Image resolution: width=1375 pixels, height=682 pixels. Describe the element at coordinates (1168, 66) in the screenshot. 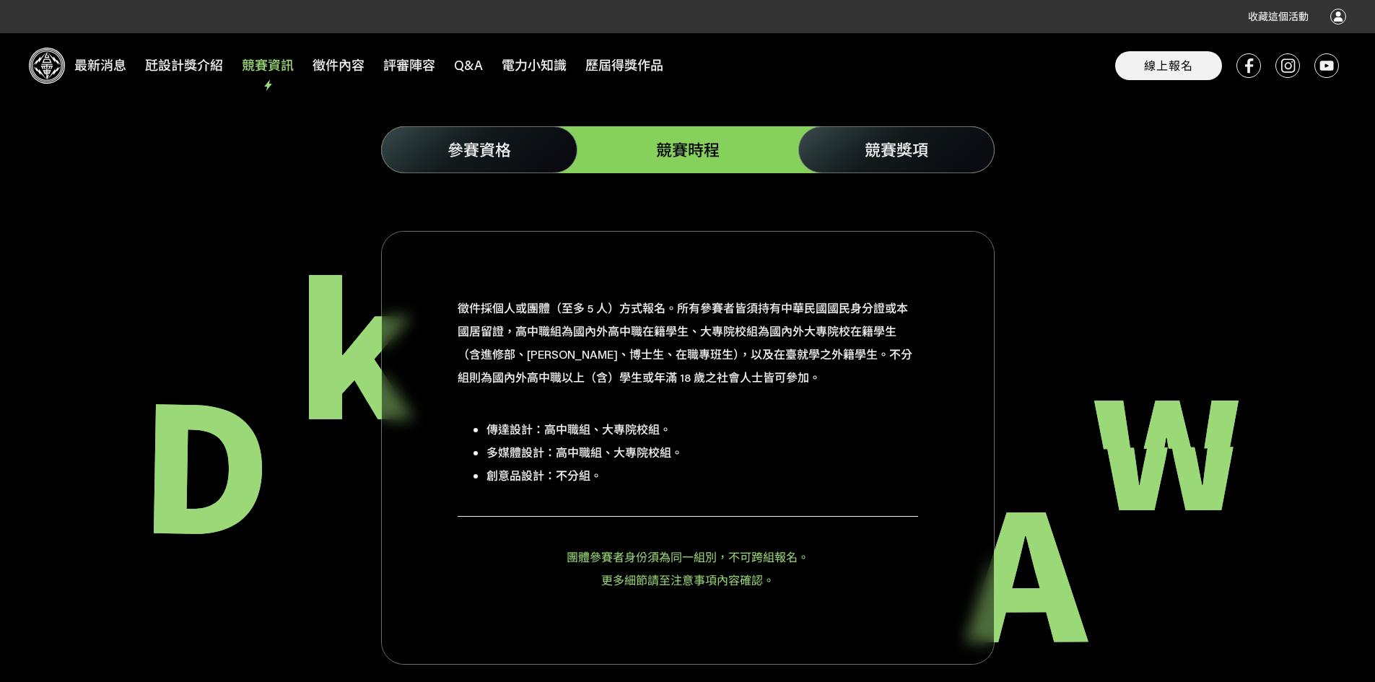

I see `button: 線上報名` at that location.